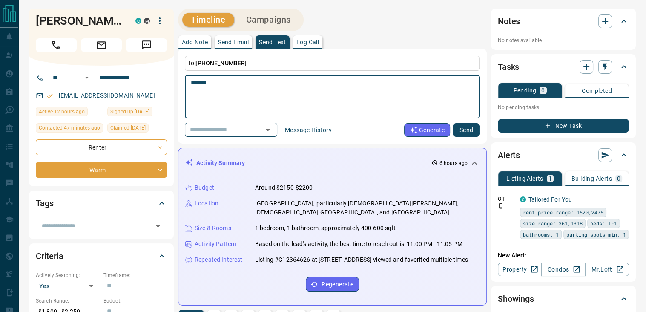 This screenshot has width=646, height=312. What do you see at coordinates (553, 223) in the screenshot?
I see `span: size range: 361,1318` at bounding box center [553, 223].